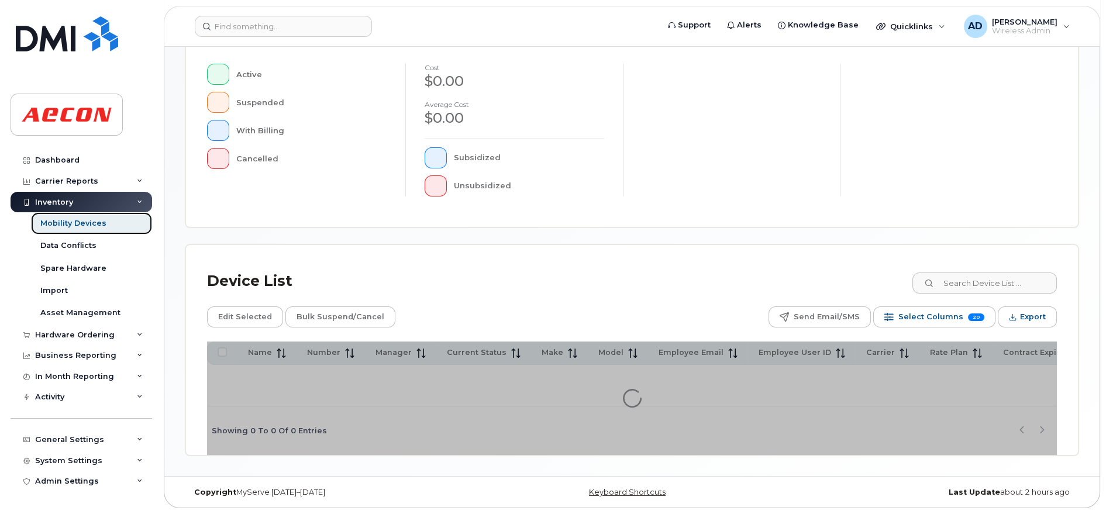  What do you see at coordinates (929, 492) in the screenshot?
I see `div: about 2 hours ago` at bounding box center [929, 492].